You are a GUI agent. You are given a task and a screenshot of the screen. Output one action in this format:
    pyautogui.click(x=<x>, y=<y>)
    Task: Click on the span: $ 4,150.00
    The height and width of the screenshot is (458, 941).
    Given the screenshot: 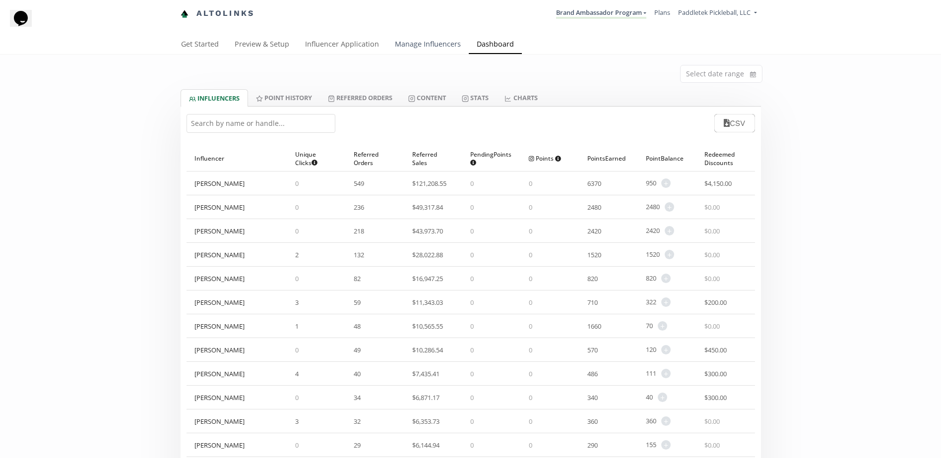 What is the action you would take?
    pyautogui.click(x=718, y=184)
    